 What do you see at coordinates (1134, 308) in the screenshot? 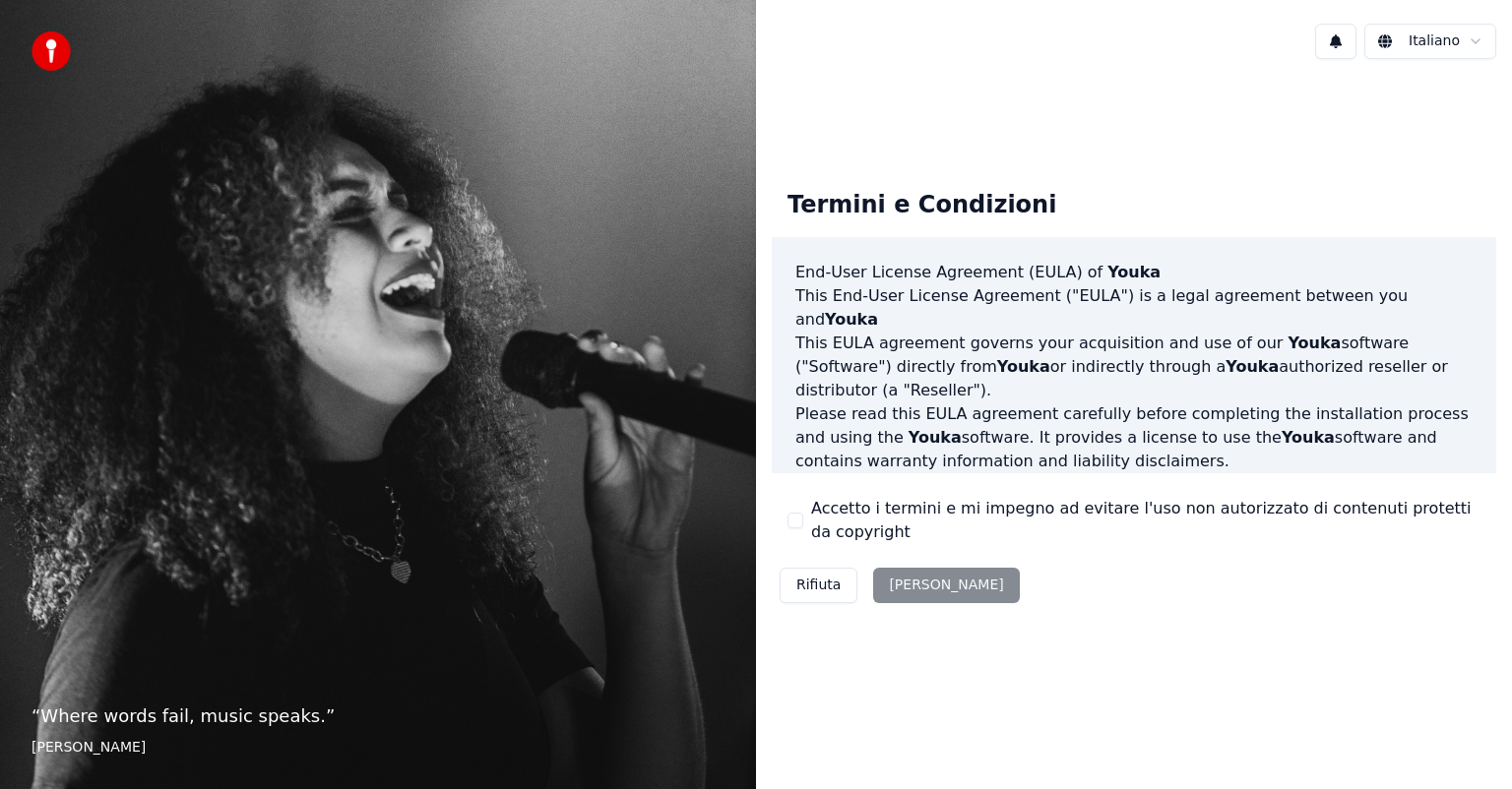
I see `p: This End-User License Agreement ("EULA") is a legal agreement between you and` at bounding box center [1134, 308].